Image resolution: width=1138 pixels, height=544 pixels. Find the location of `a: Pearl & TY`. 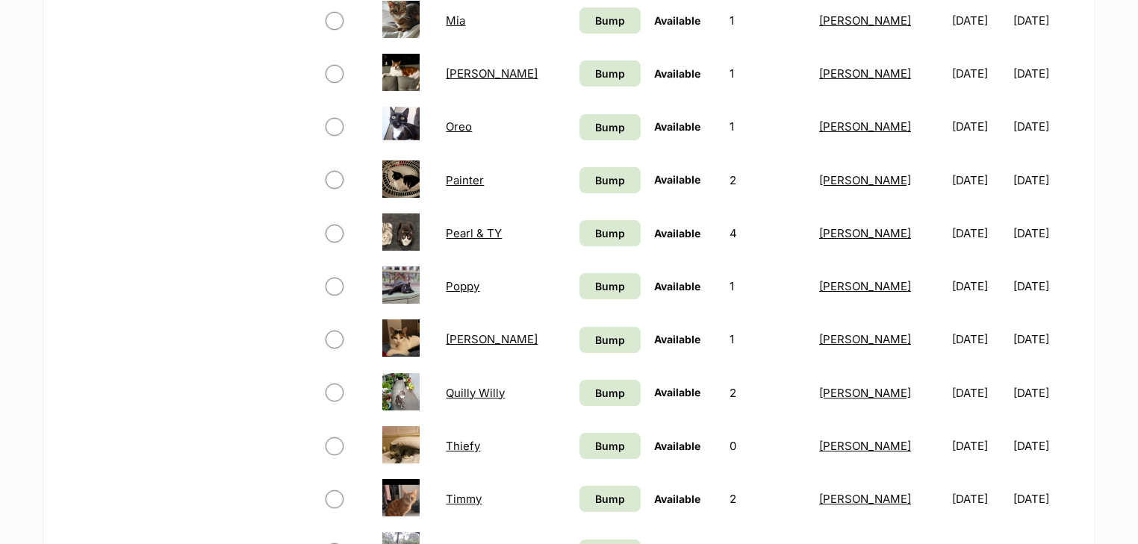

a: Pearl & TY is located at coordinates (474, 233).